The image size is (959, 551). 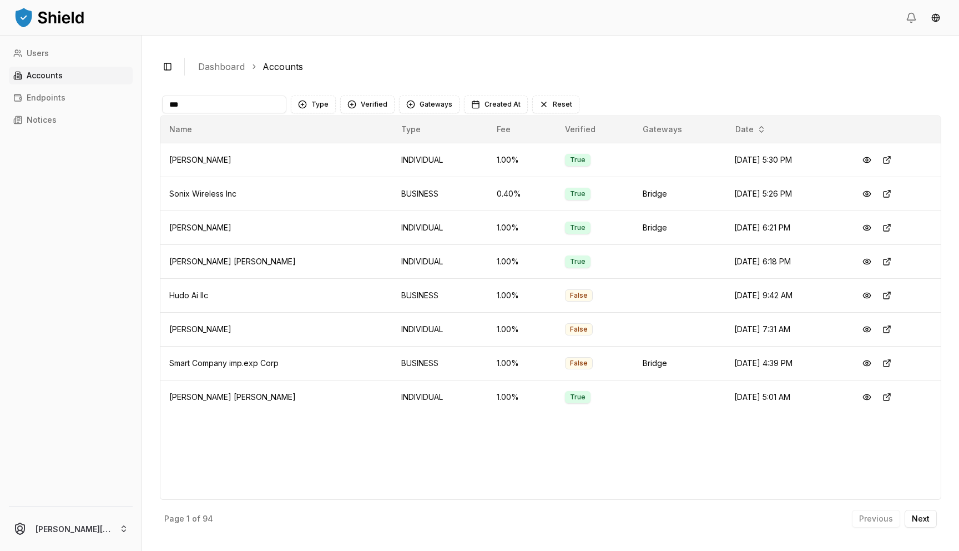 What do you see at coordinates (188, 518) in the screenshot?
I see `p: 1` at bounding box center [188, 518].